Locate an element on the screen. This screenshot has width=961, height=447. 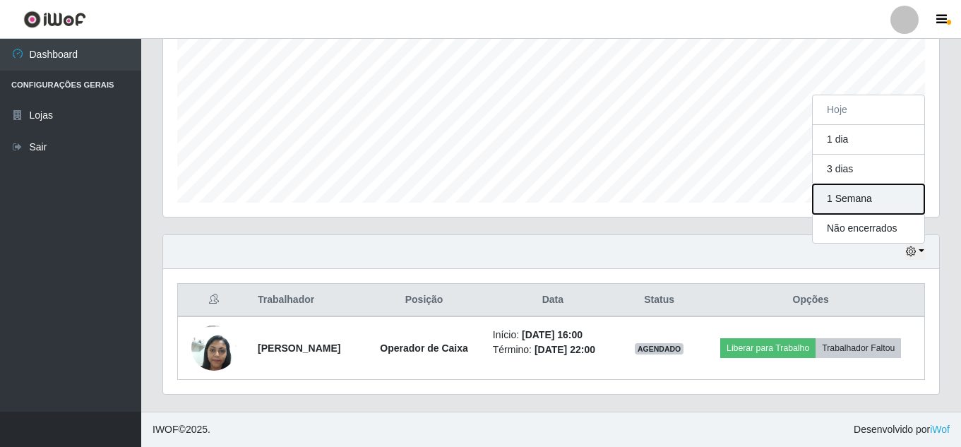
button: Não encerrados is located at coordinates (868, 228).